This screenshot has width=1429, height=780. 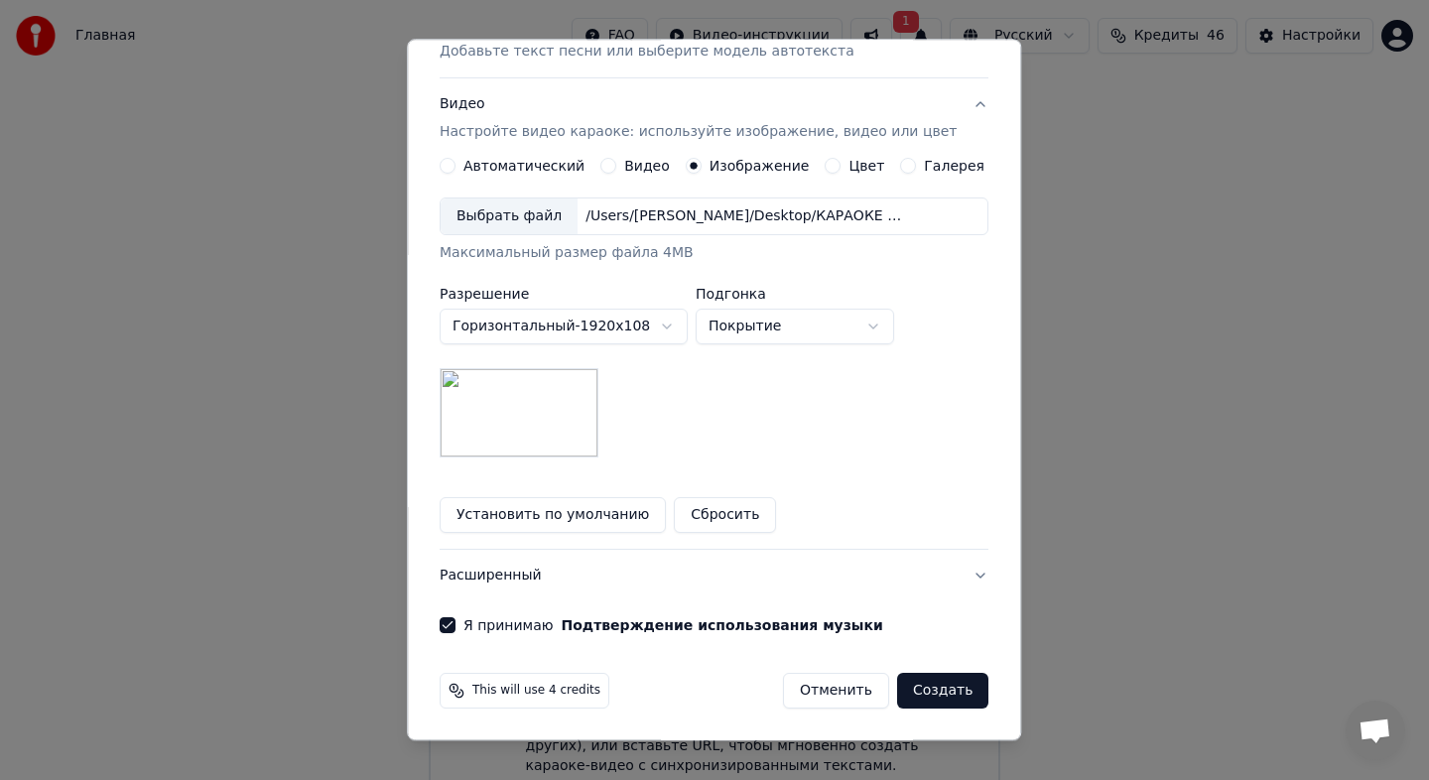 What do you see at coordinates (673, 625) in the screenshot?
I see `label: Я принимаю` at bounding box center [673, 625].